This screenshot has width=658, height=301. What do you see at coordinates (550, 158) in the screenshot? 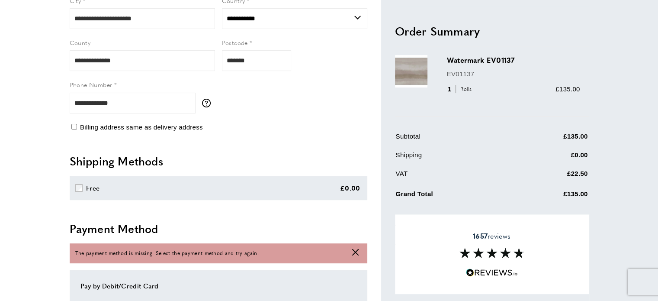
I see `td: £0.00` at bounding box center [550, 158].